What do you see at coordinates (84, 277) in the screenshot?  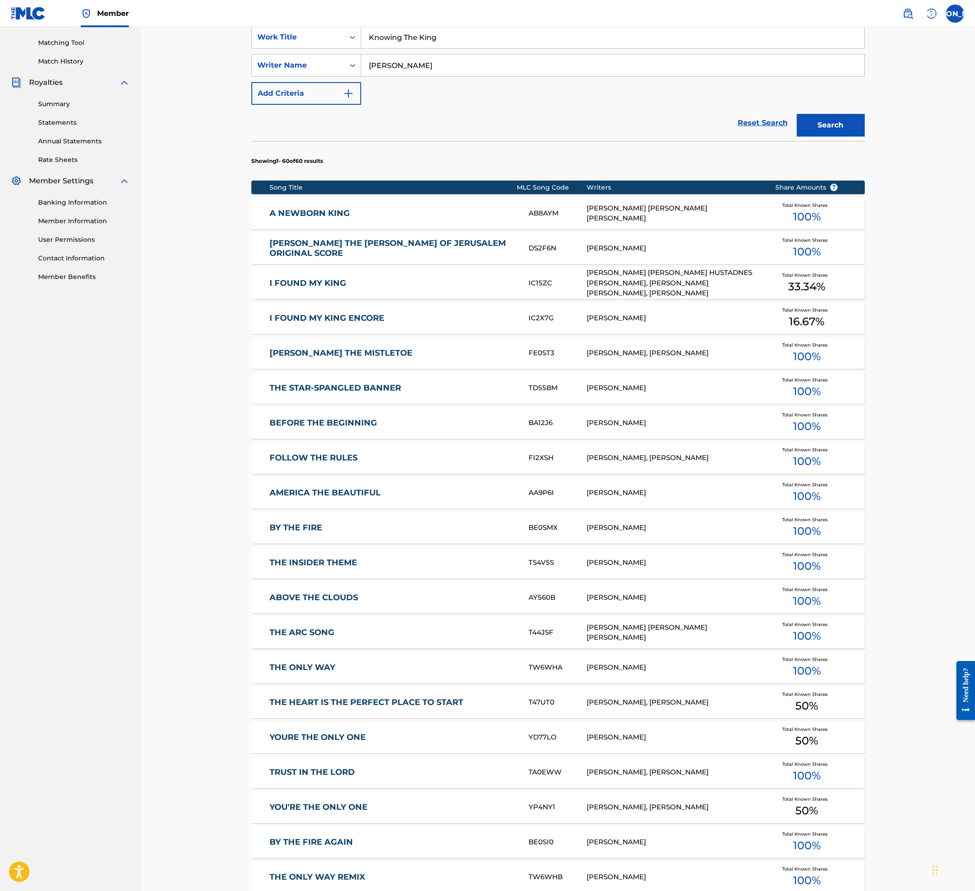 I see `a: Member Benefits` at bounding box center [84, 277].